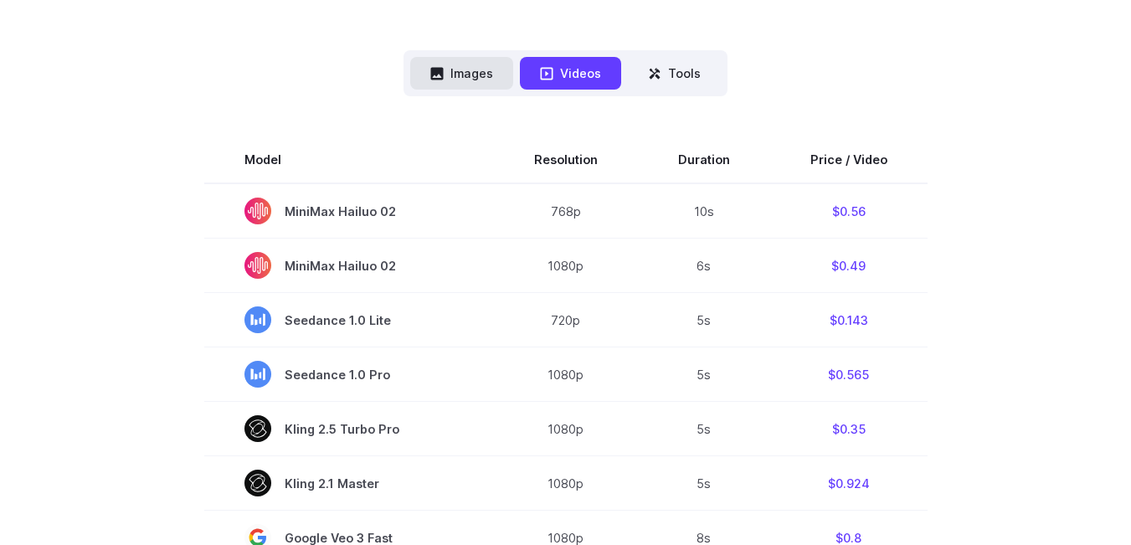 This screenshot has height=545, width=1131. Describe the element at coordinates (570, 73) in the screenshot. I see `button: Videos` at that location.